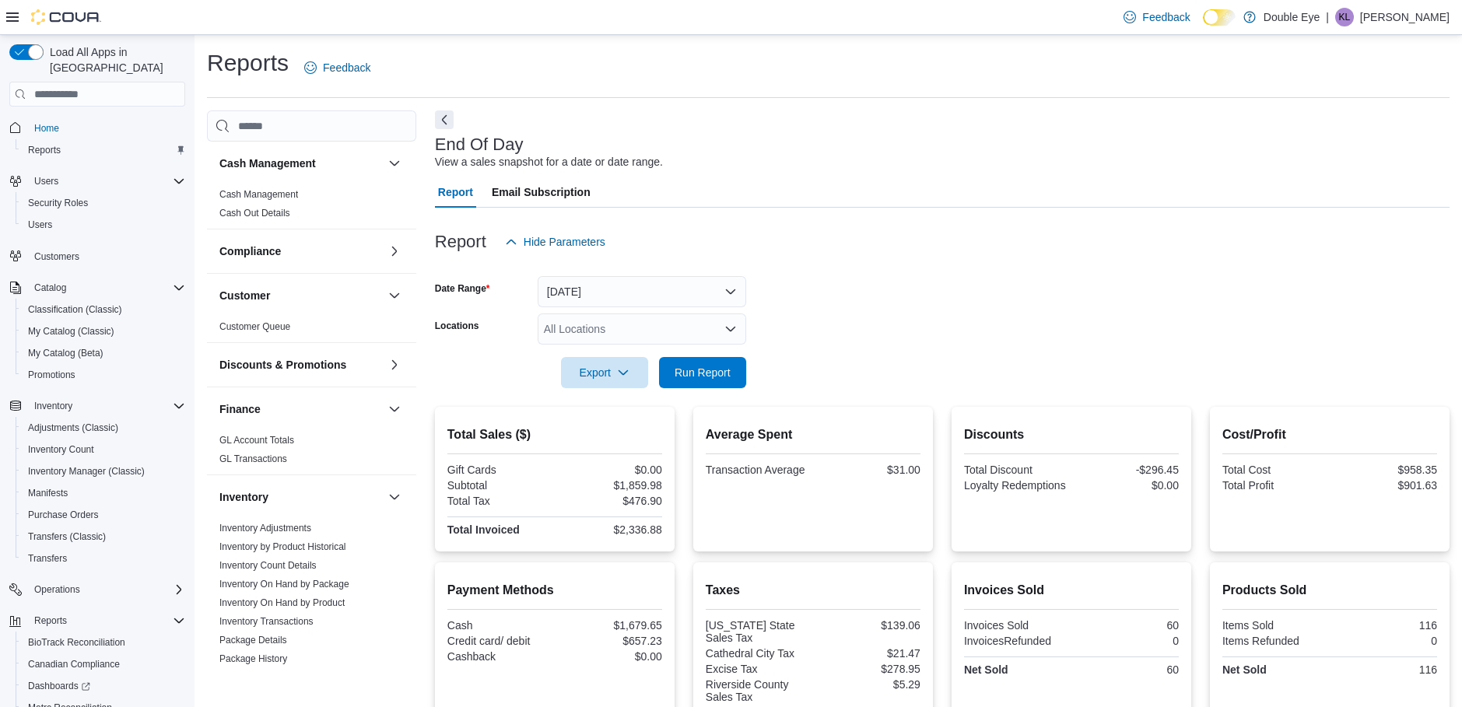 The width and height of the screenshot is (1462, 707). What do you see at coordinates (254, 327) in the screenshot?
I see `a: Customer Queue` at bounding box center [254, 327].